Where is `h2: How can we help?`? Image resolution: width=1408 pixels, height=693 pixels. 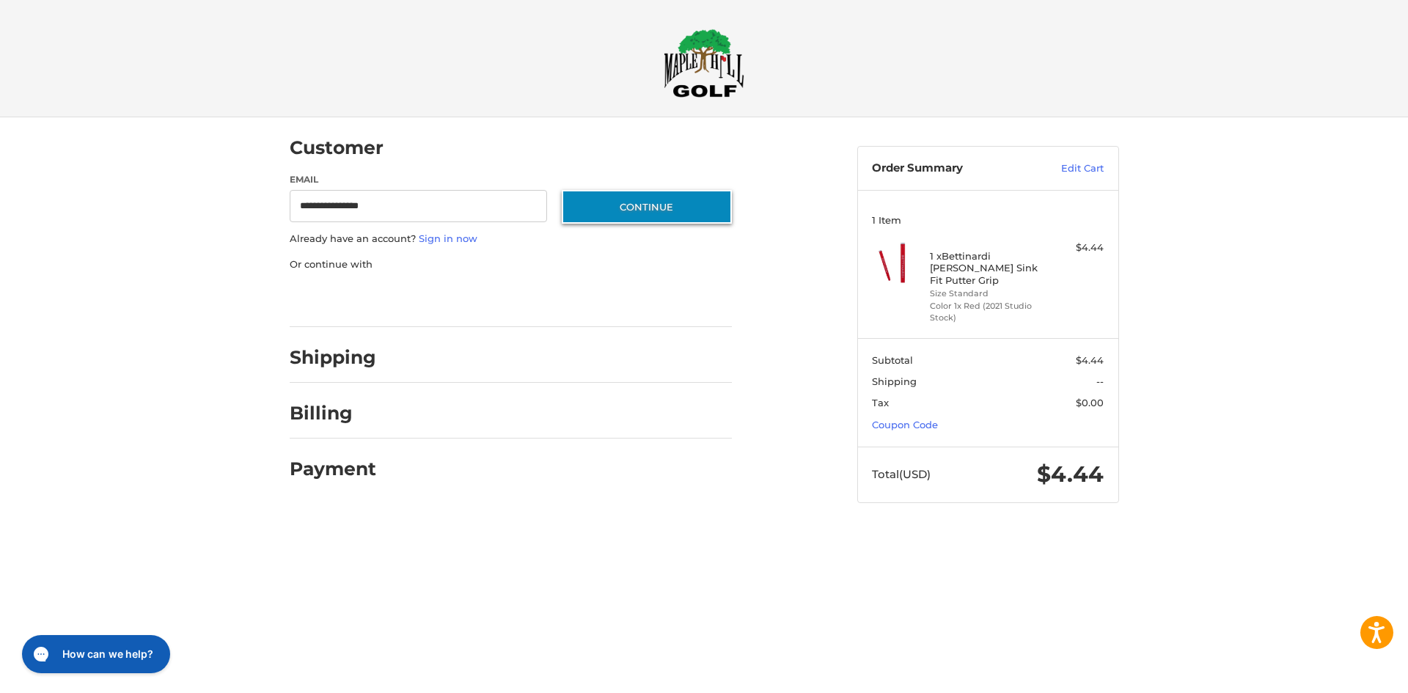
h2: How can we help? is located at coordinates (93, 24).